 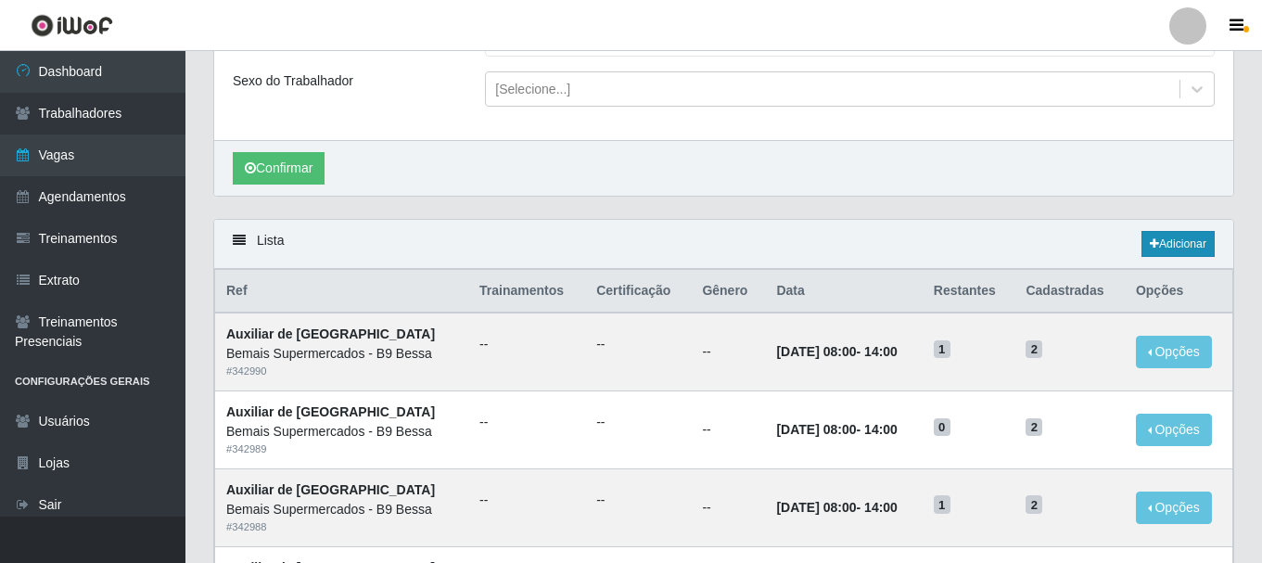 What do you see at coordinates (843, 291) in the screenshot?
I see `th: Data` at bounding box center [843, 291].